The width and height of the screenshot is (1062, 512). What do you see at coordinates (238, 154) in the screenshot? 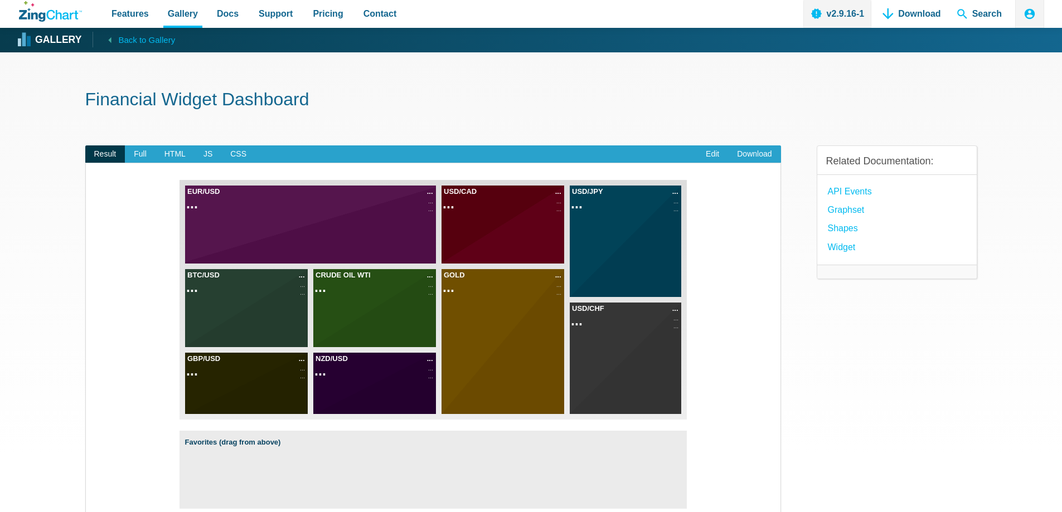
I see `span: CSS` at bounding box center [238, 154].